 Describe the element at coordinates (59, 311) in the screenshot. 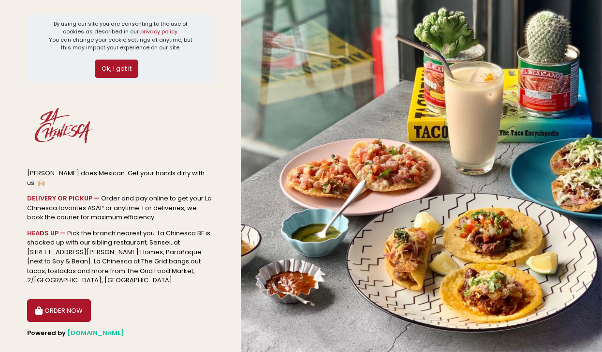

I see `button: ORDER NOW` at that location.